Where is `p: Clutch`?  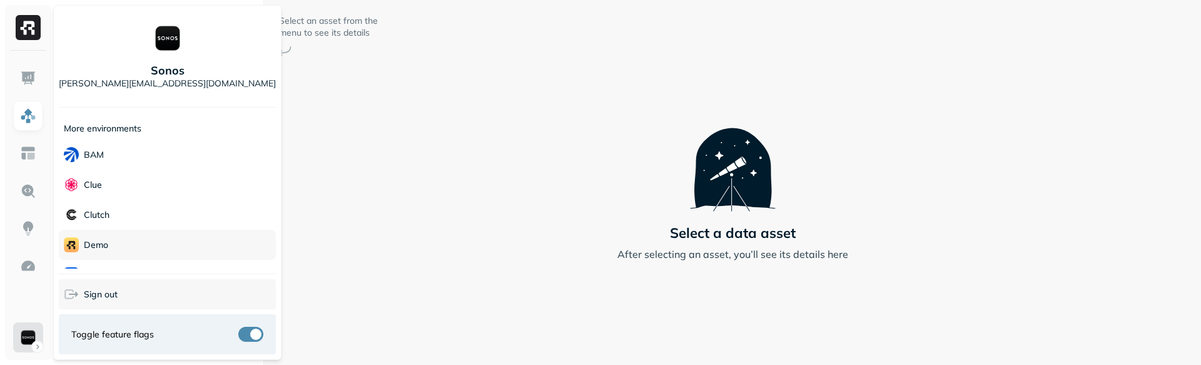
p: Clutch is located at coordinates (96, 214).